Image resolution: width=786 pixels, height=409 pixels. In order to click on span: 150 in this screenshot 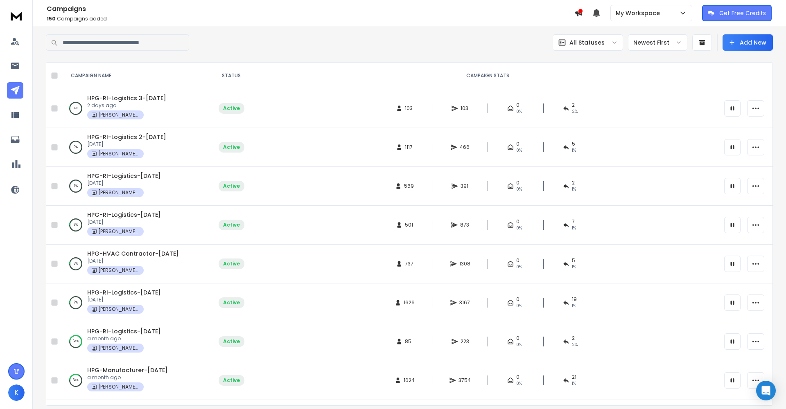, I will do `click(51, 18)`.